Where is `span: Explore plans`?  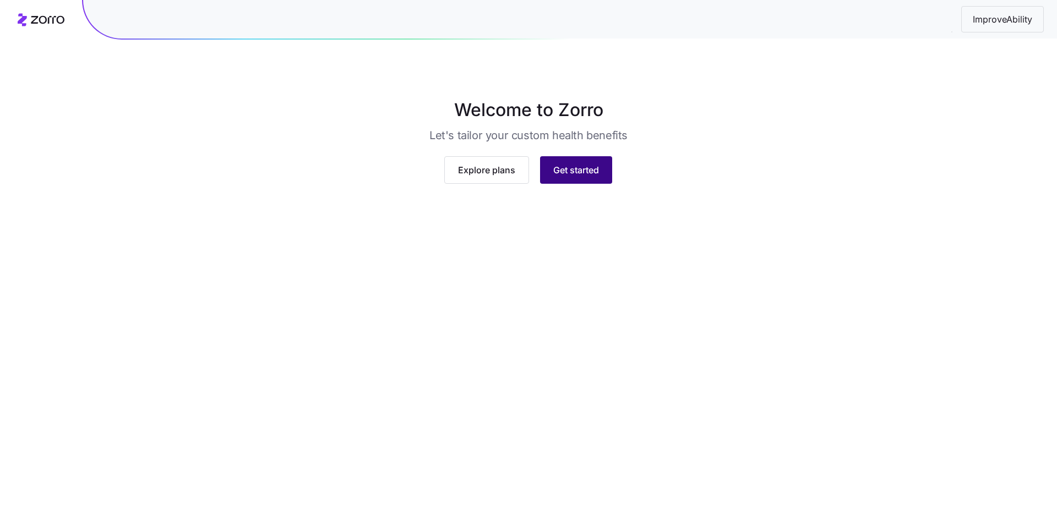 span: Explore plans is located at coordinates (487, 170).